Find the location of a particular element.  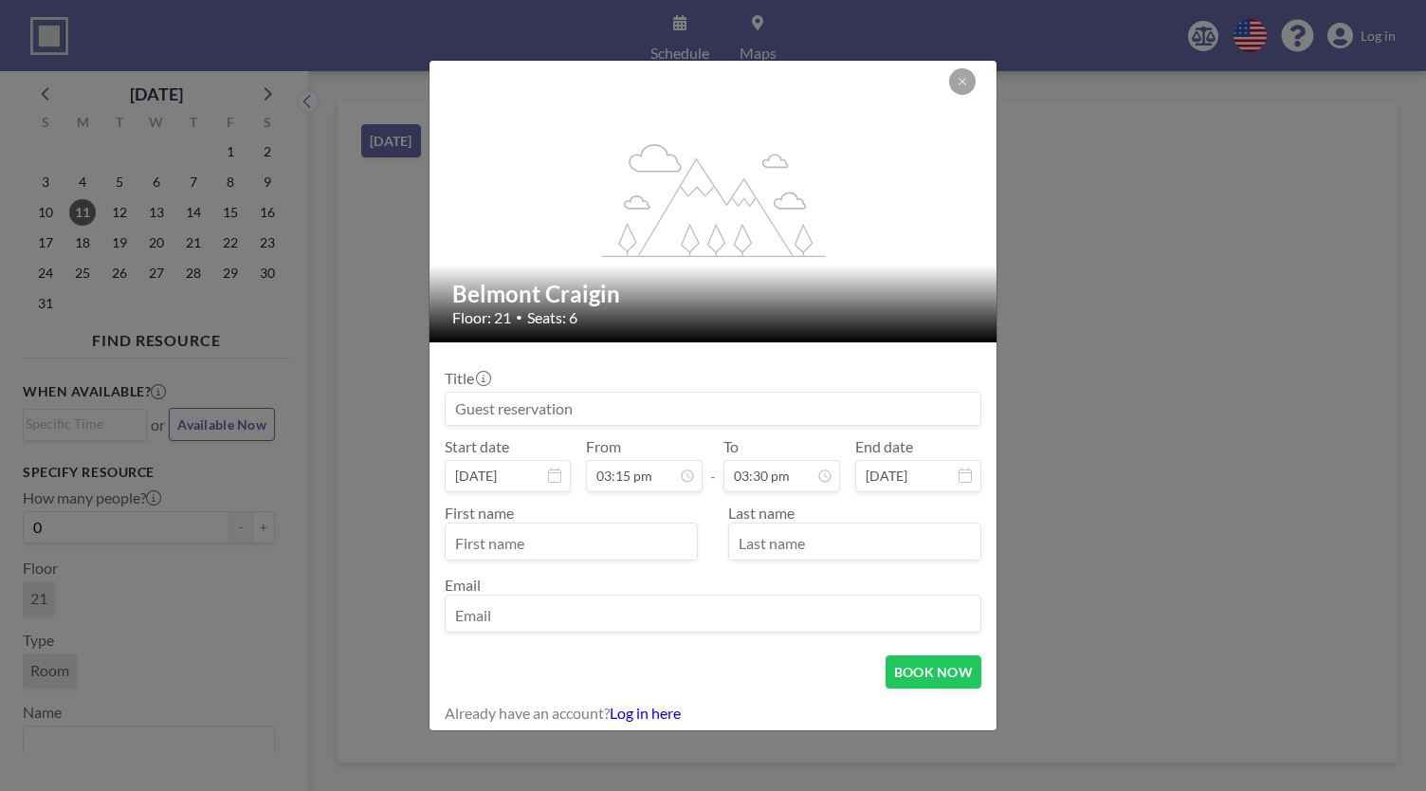

h2: Belmont Craigin is located at coordinates (714, 294).